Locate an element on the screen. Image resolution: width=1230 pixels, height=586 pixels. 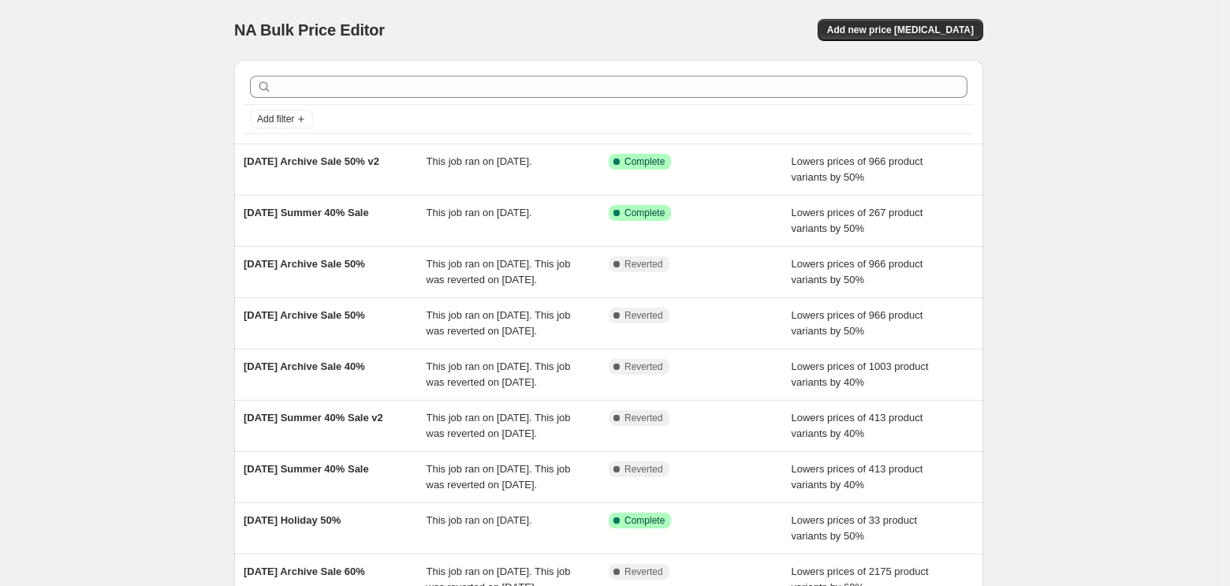
span: NA Bulk Price Editor is located at coordinates (309, 30).